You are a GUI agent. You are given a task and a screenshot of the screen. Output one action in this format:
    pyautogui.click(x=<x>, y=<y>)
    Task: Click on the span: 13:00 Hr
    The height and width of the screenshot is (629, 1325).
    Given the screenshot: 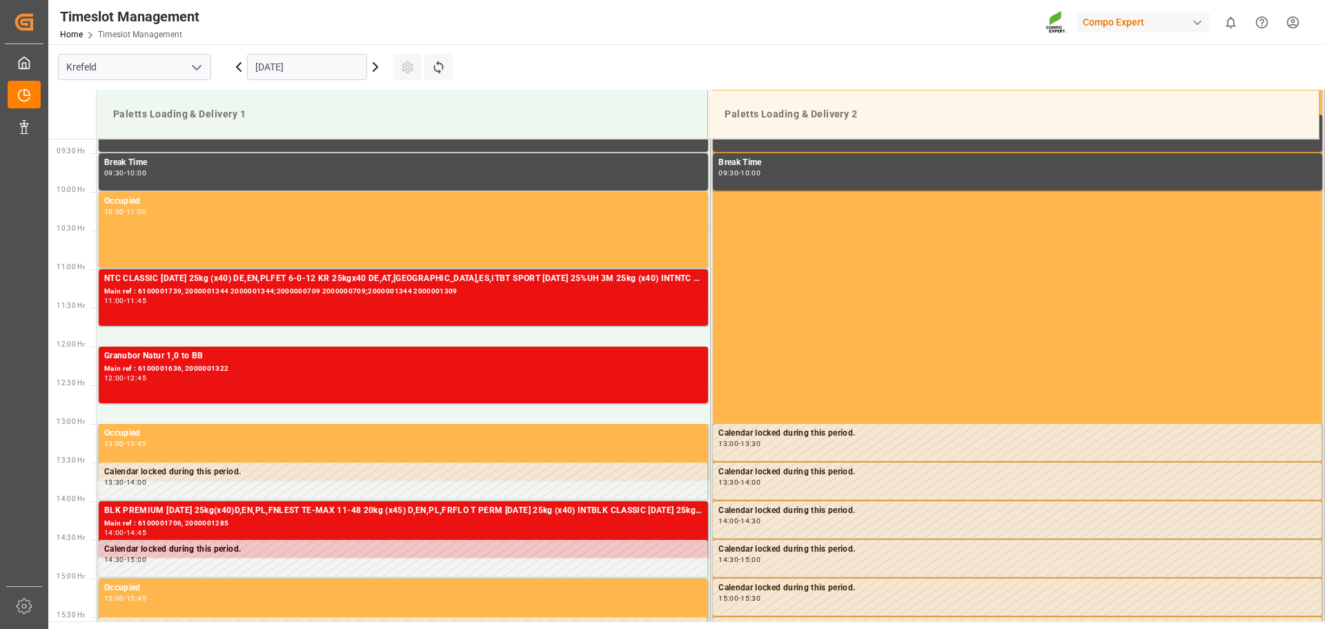 What is the action you would take?
    pyautogui.click(x=70, y=421)
    